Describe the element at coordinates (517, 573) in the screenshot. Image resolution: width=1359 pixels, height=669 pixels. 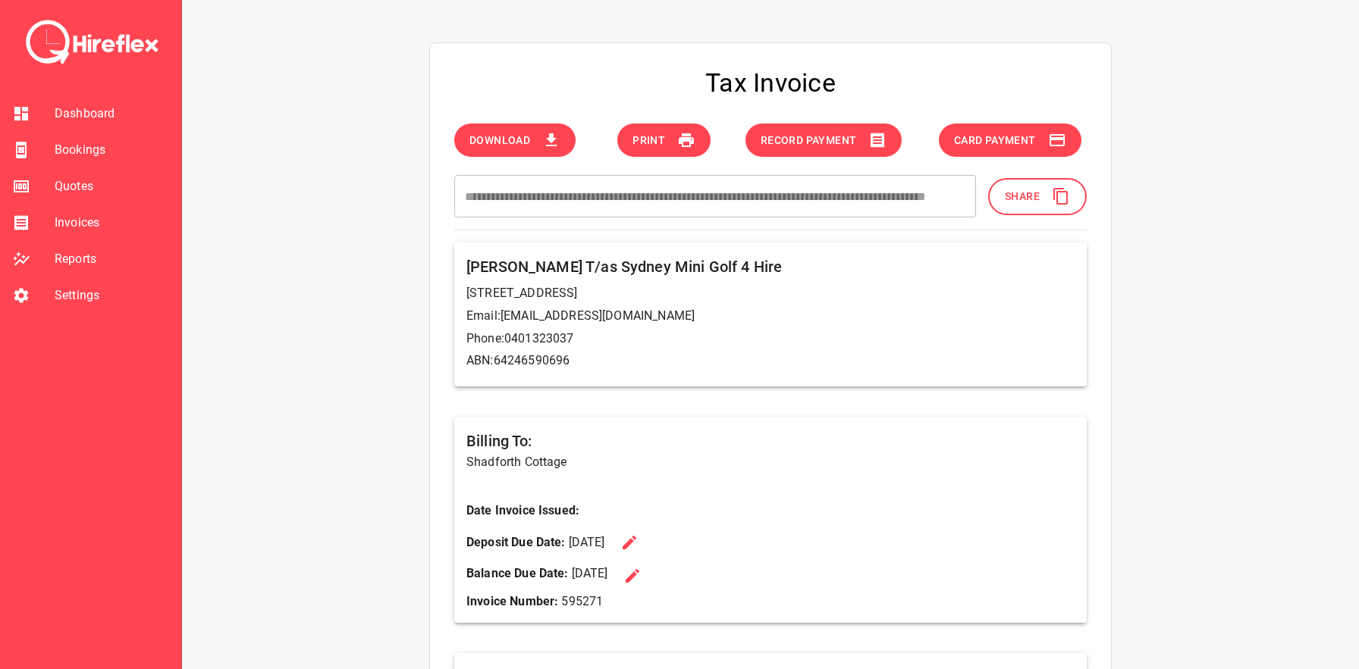
I see `b: Balance Due Date:` at that location.